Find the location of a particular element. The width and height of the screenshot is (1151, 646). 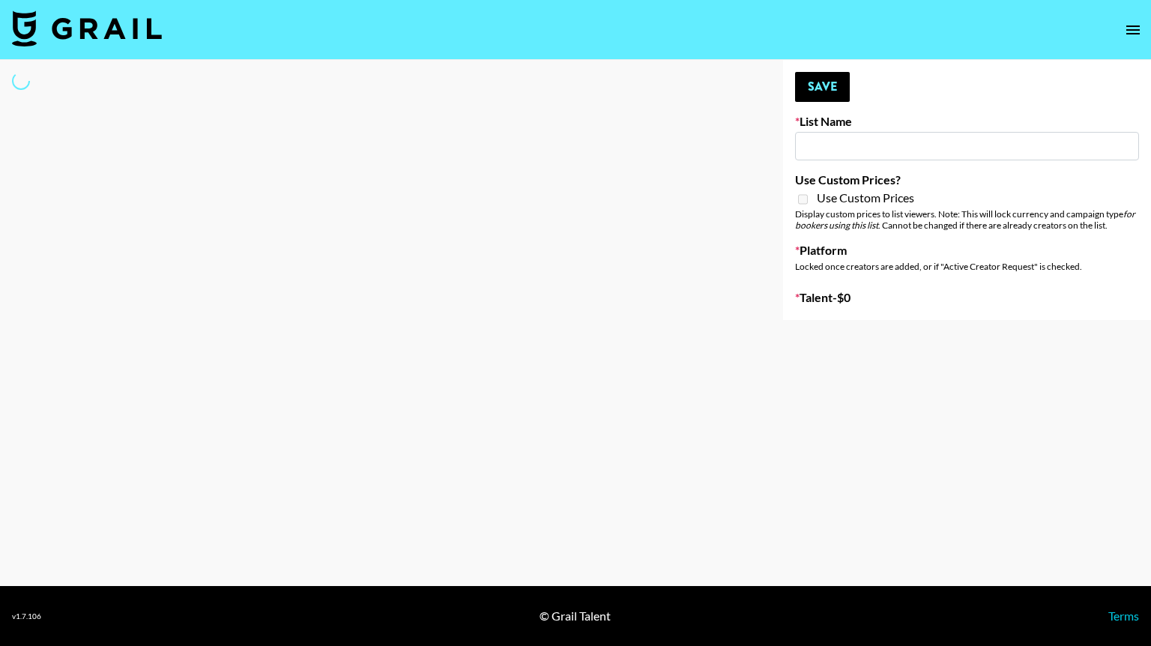

div: © Grail Talent is located at coordinates (575, 616).